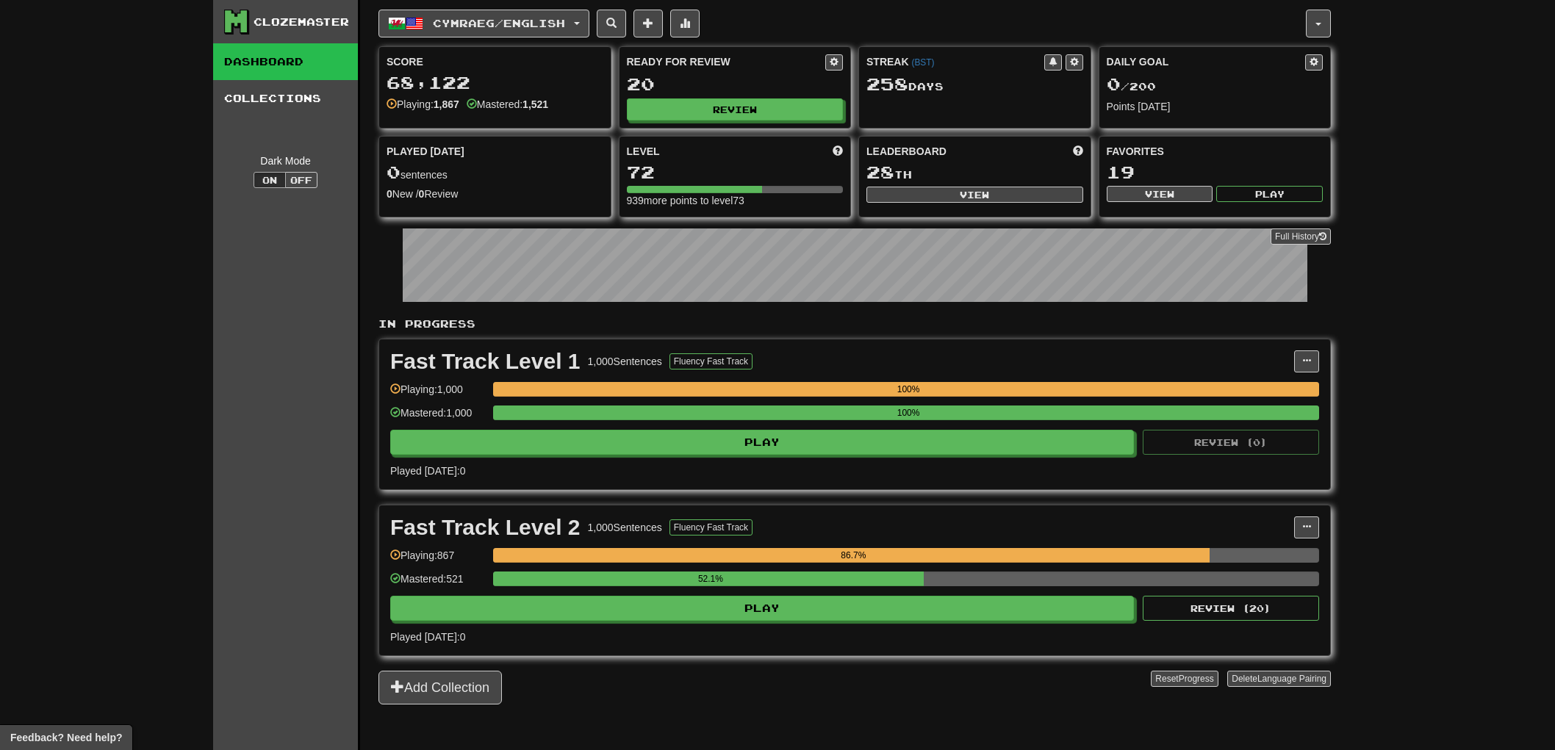 Image resolution: width=1555 pixels, height=750 pixels. What do you see at coordinates (301, 180) in the screenshot?
I see `button: Off` at bounding box center [301, 180].